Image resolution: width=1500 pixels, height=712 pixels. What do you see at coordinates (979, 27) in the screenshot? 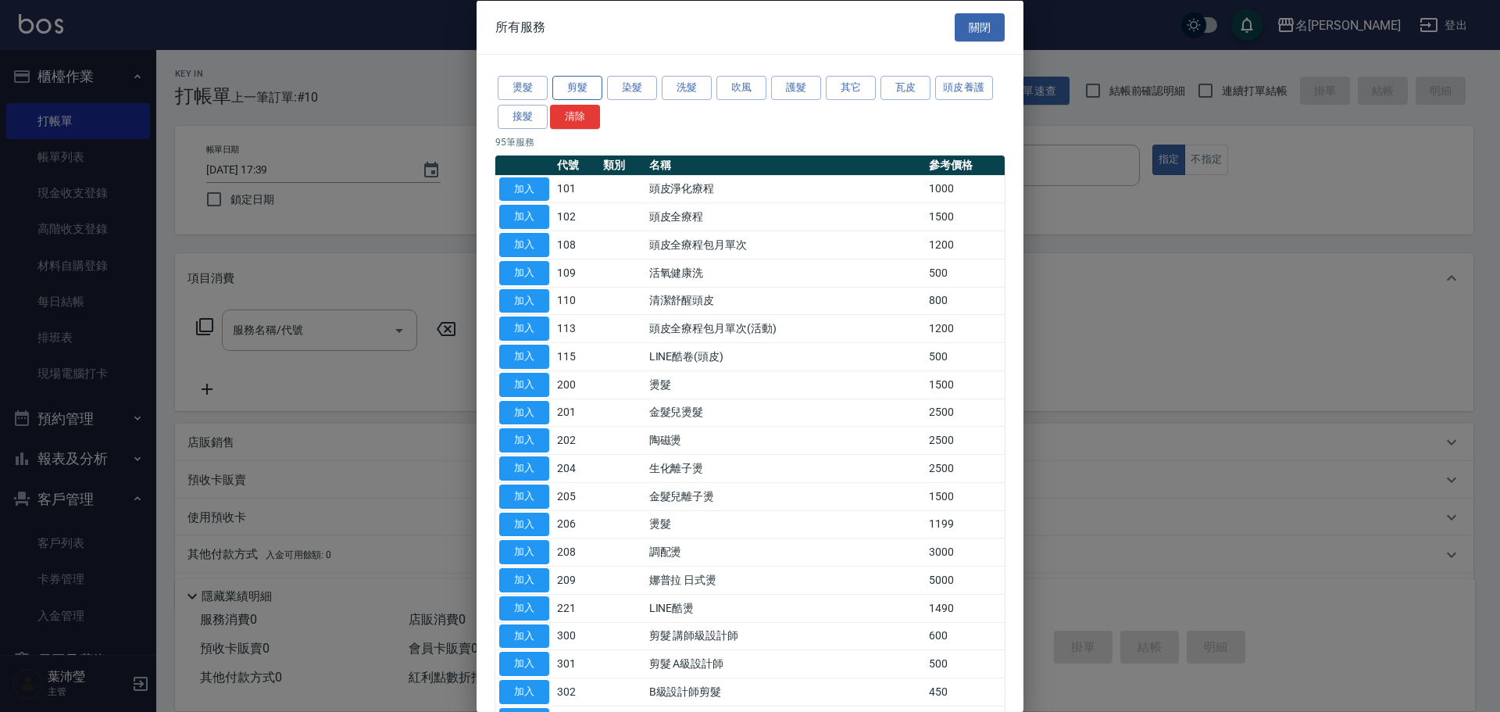
I see `button: 關閉` at bounding box center [979, 27].